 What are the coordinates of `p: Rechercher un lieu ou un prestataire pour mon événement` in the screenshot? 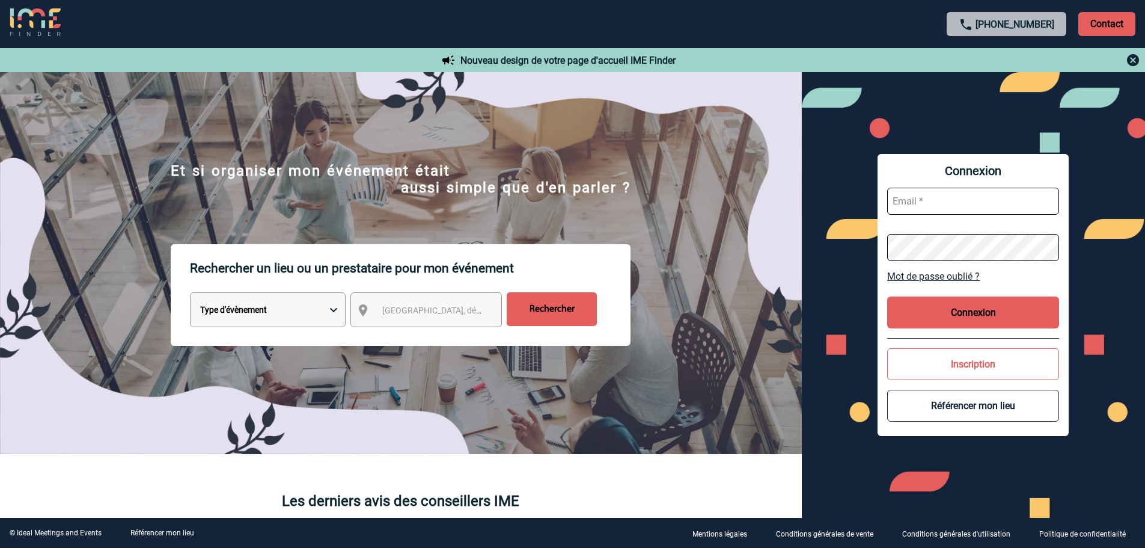 It's located at (410, 268).